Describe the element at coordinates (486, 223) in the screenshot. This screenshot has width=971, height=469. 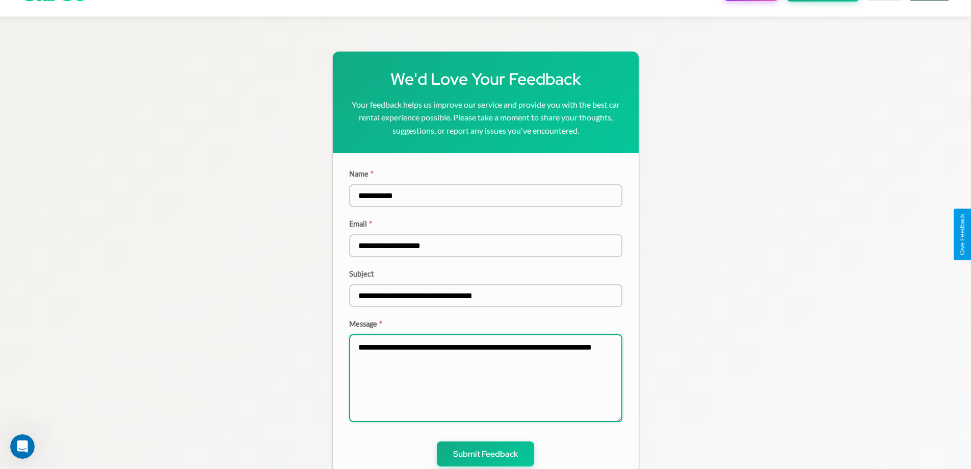
I see `label: Email` at that location.